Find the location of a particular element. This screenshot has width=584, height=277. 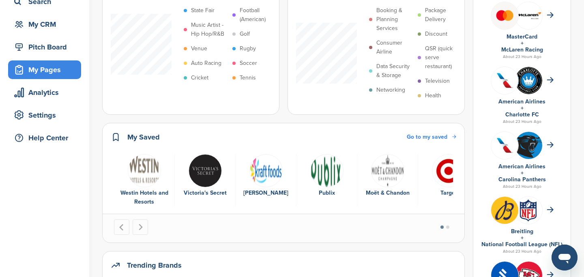

button: Go to last slide is located at coordinates (122, 227).